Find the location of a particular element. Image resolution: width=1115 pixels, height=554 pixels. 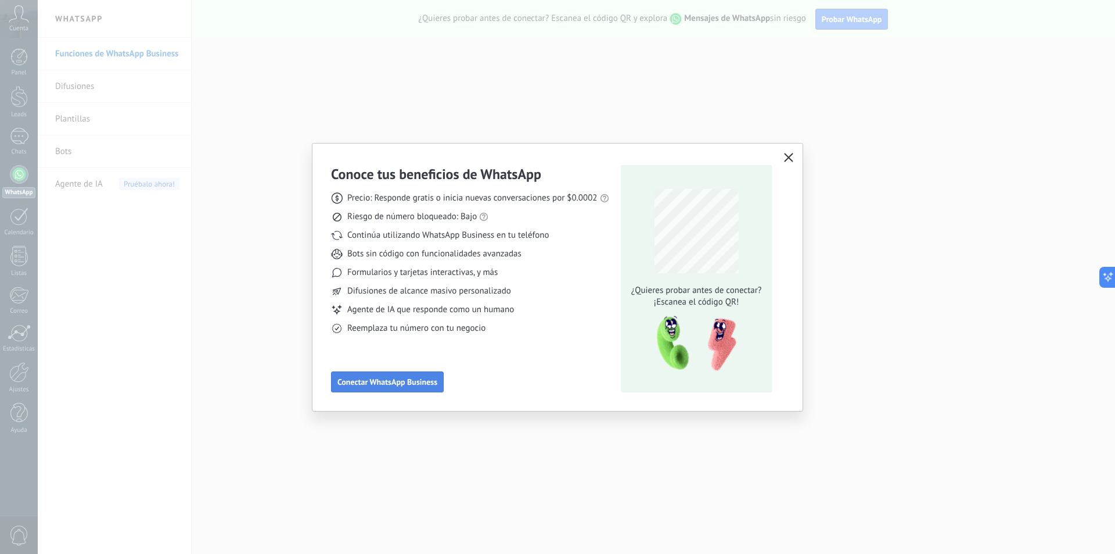

span: Riesgo de número bloqueado: Bajo is located at coordinates (412, 217).